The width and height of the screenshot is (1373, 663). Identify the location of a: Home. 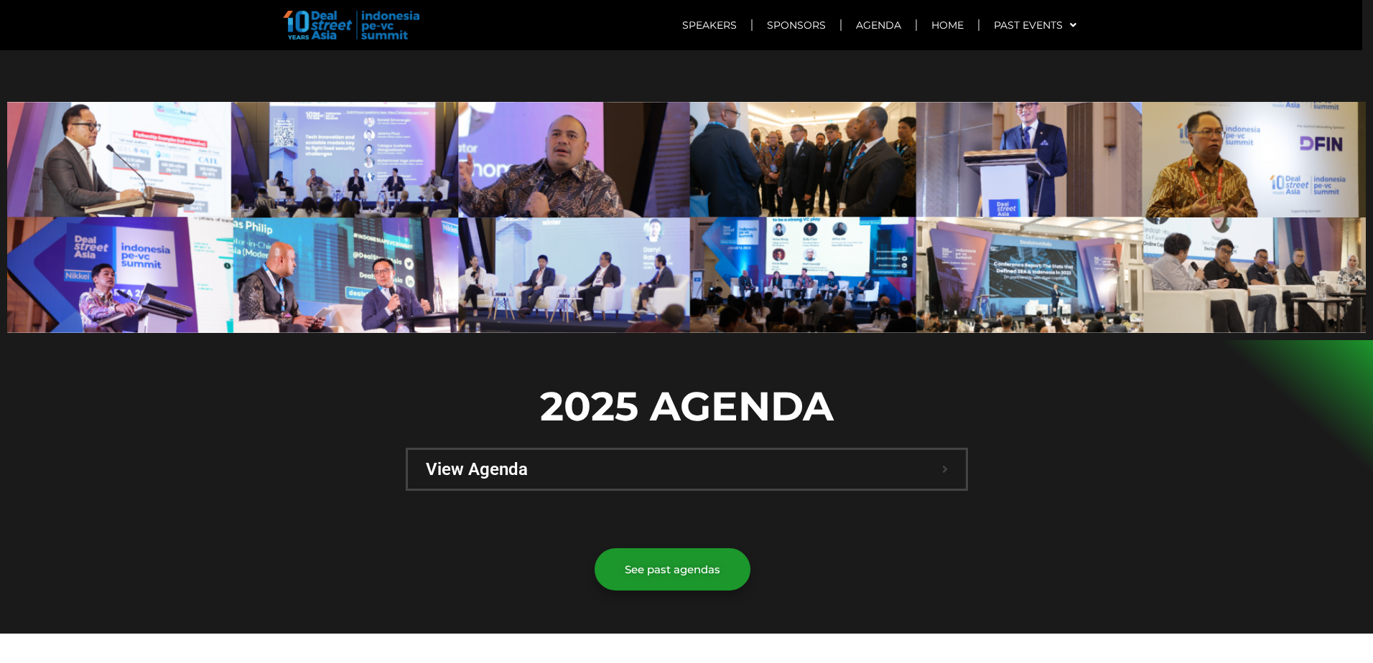
(947, 25).